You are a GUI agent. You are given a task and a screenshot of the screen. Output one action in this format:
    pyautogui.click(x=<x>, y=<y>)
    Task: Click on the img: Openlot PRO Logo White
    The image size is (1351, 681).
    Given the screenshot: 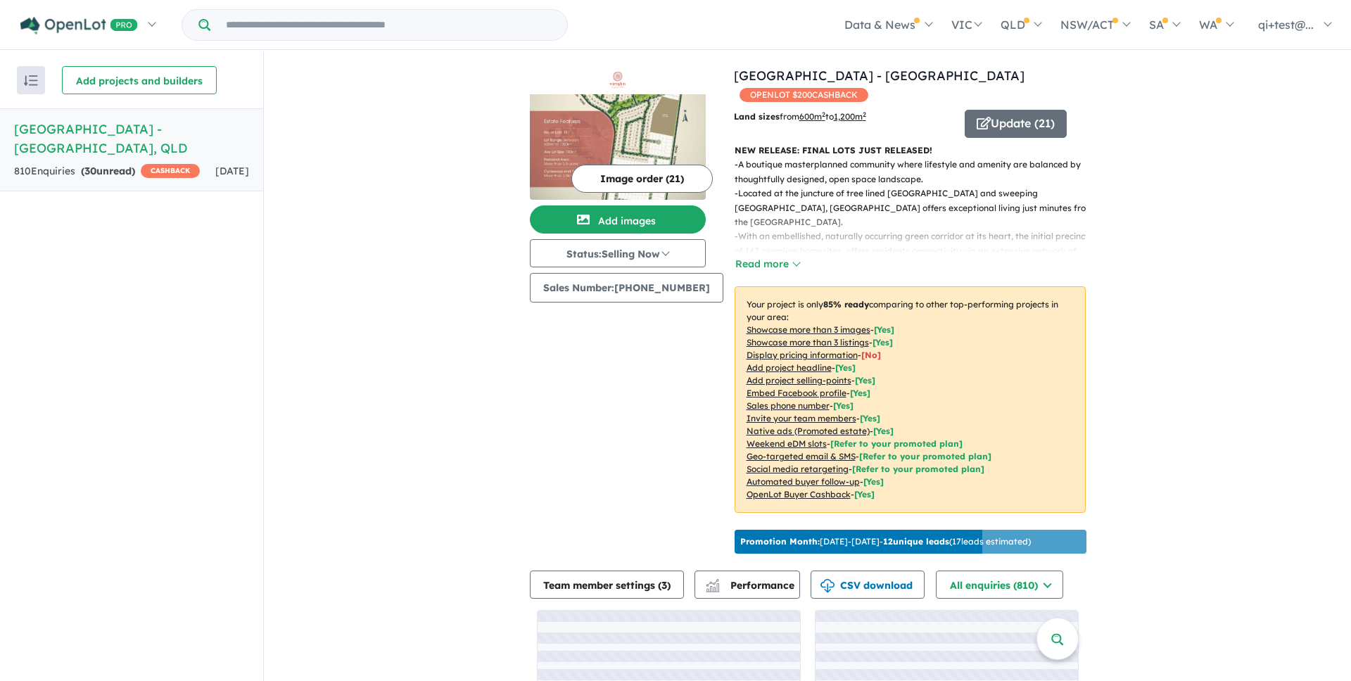 What is the action you would take?
    pyautogui.click(x=79, y=25)
    